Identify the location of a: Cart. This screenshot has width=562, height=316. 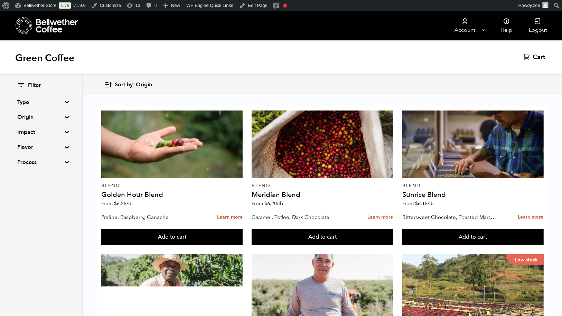
(535, 57).